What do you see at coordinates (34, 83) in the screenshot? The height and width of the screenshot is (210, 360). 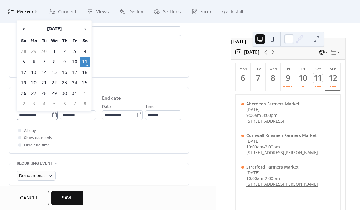 I see `td: 20` at bounding box center [34, 83].